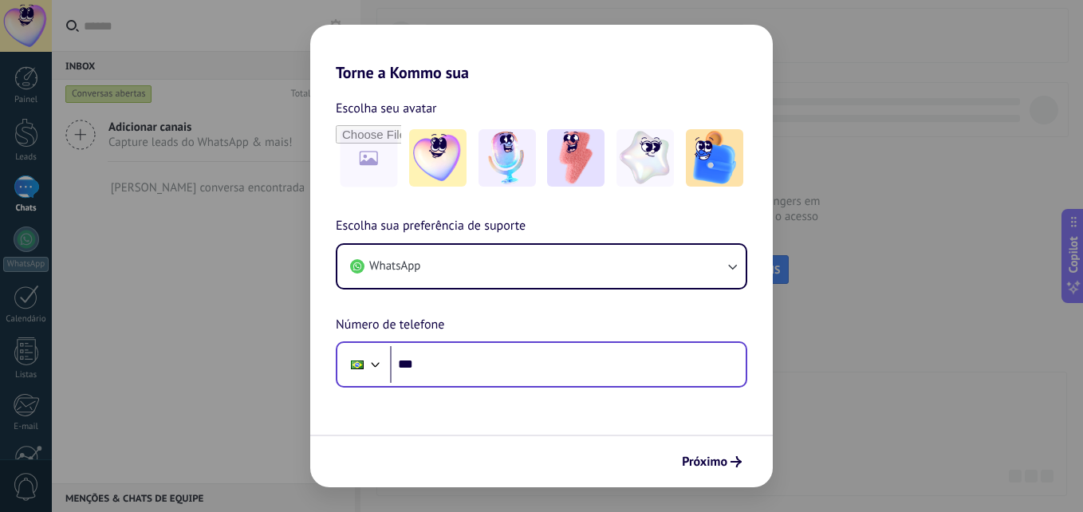 This screenshot has width=1083, height=512. Describe the element at coordinates (704, 462) in the screenshot. I see `span: Próximo` at that location.